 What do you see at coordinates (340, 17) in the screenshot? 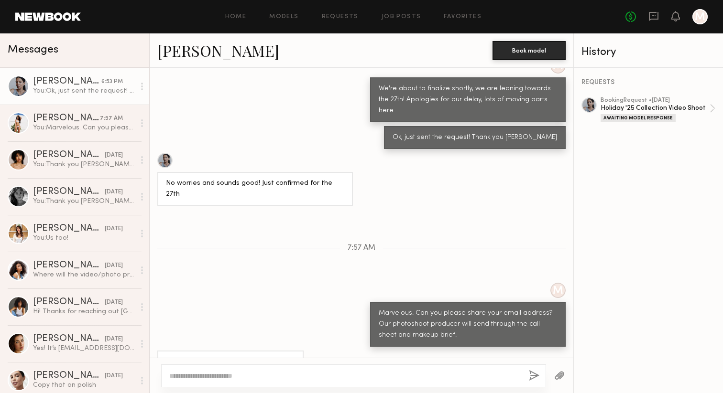
I see `a: Requests` at bounding box center [340, 17].